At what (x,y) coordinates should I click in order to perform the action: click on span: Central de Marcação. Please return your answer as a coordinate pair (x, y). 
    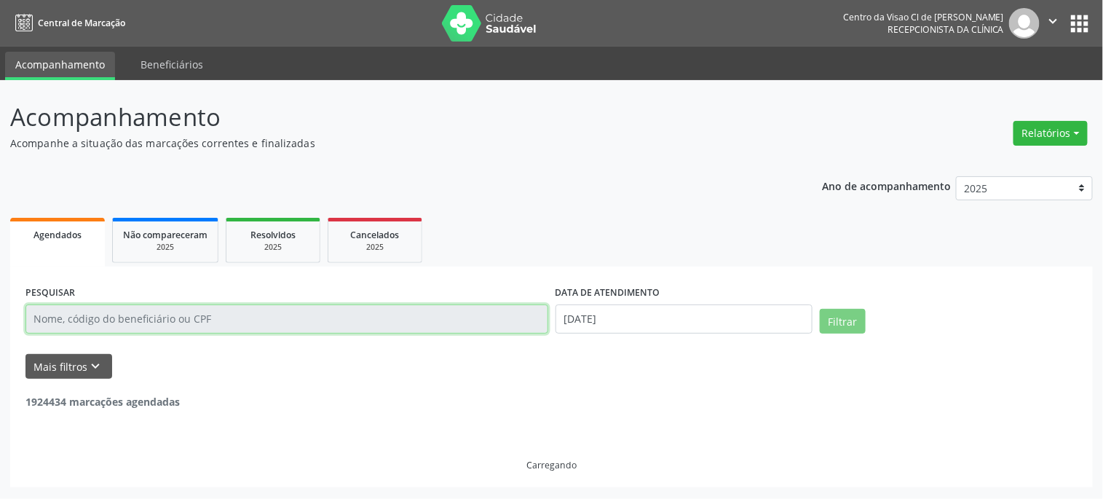
    Looking at the image, I should click on (82, 23).